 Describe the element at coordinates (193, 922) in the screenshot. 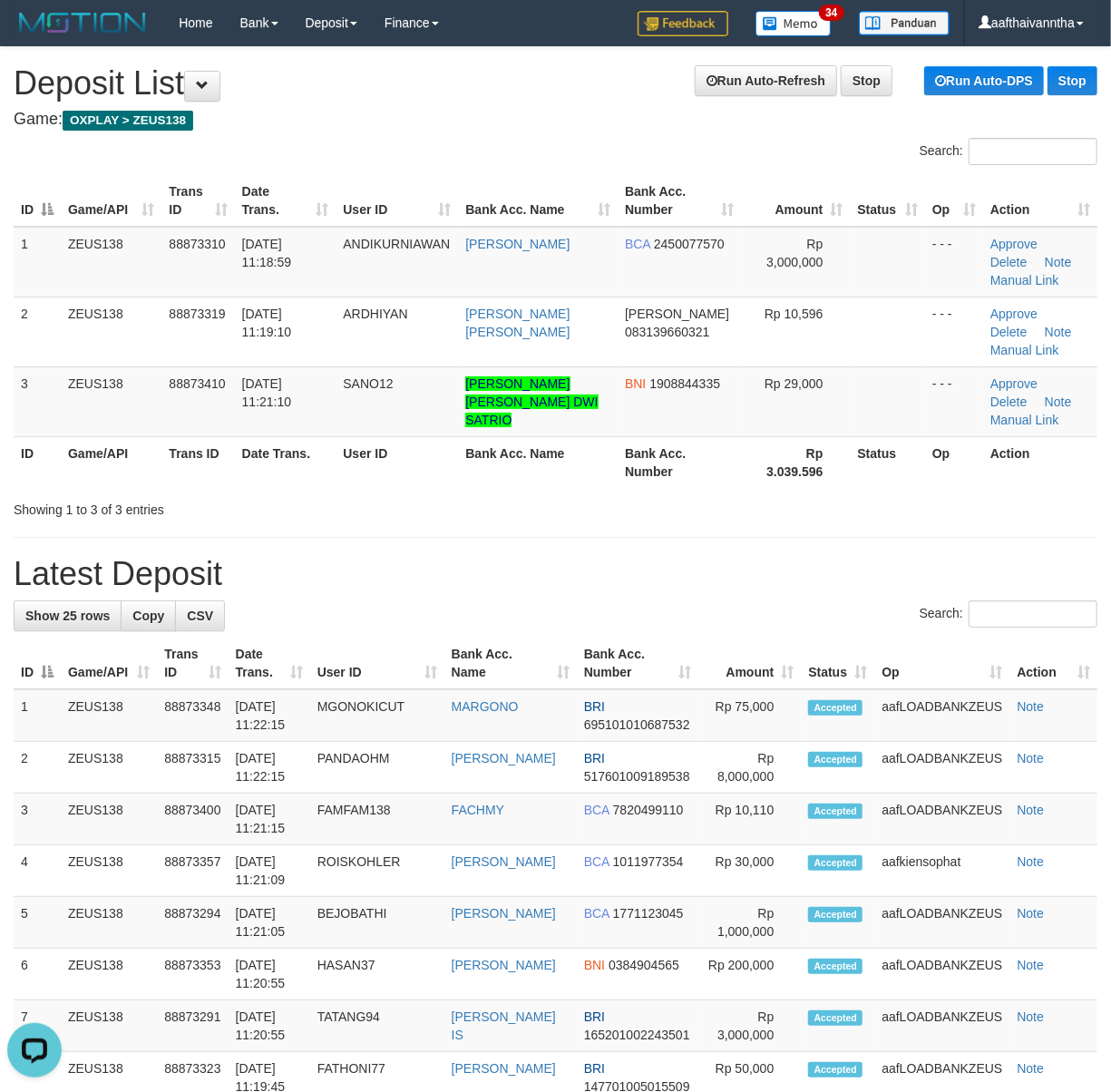

I see `td: 88873294` at that location.